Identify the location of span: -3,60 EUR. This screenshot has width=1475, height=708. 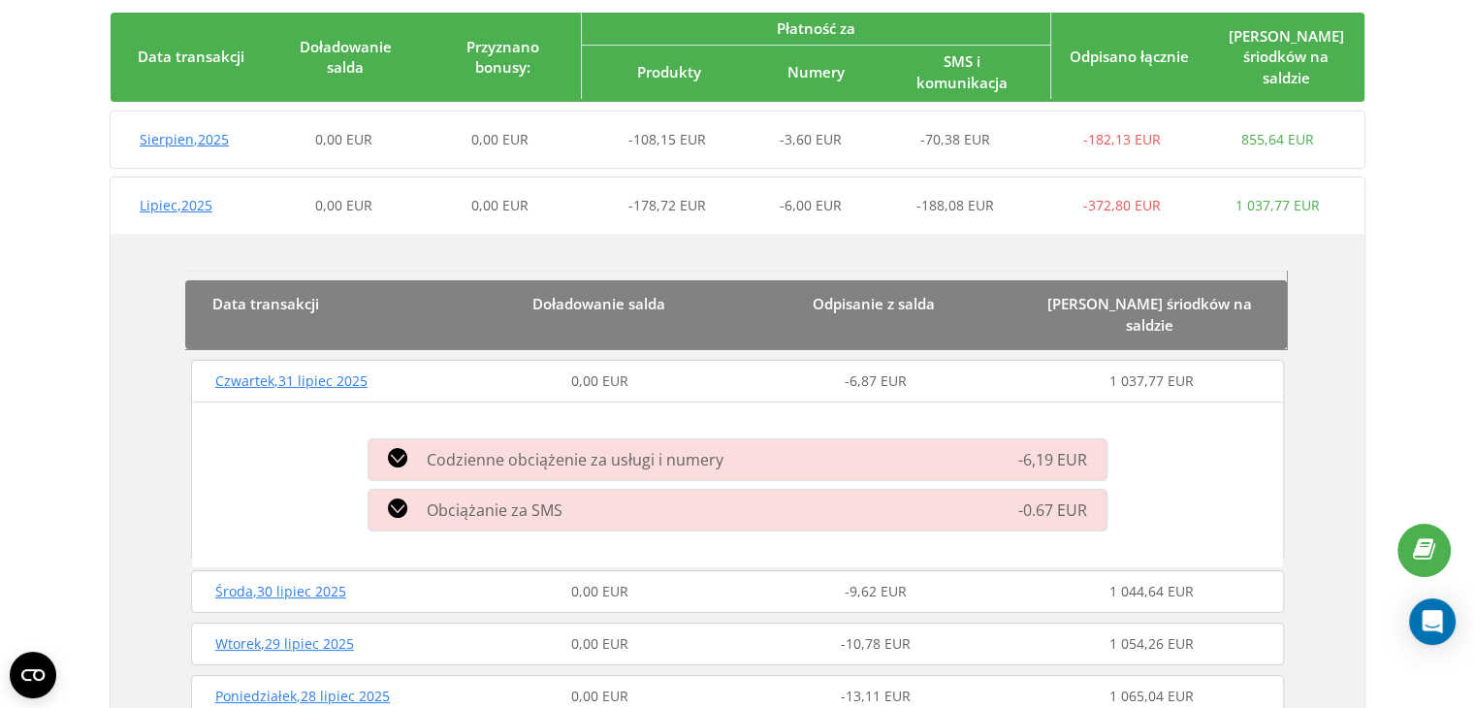
(810, 139).